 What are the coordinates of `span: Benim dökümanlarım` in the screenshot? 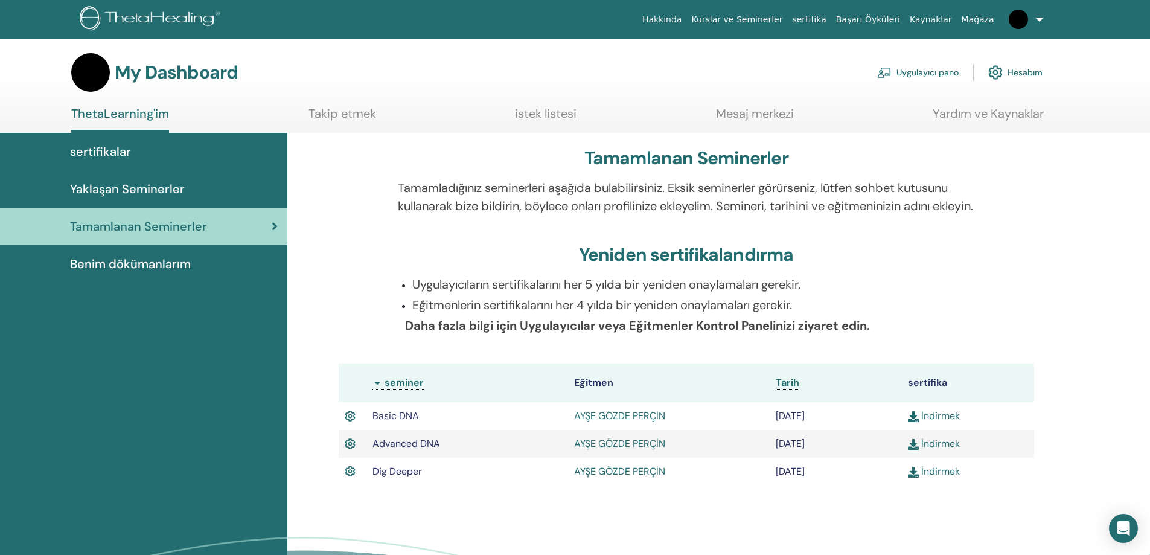 It's located at (130, 264).